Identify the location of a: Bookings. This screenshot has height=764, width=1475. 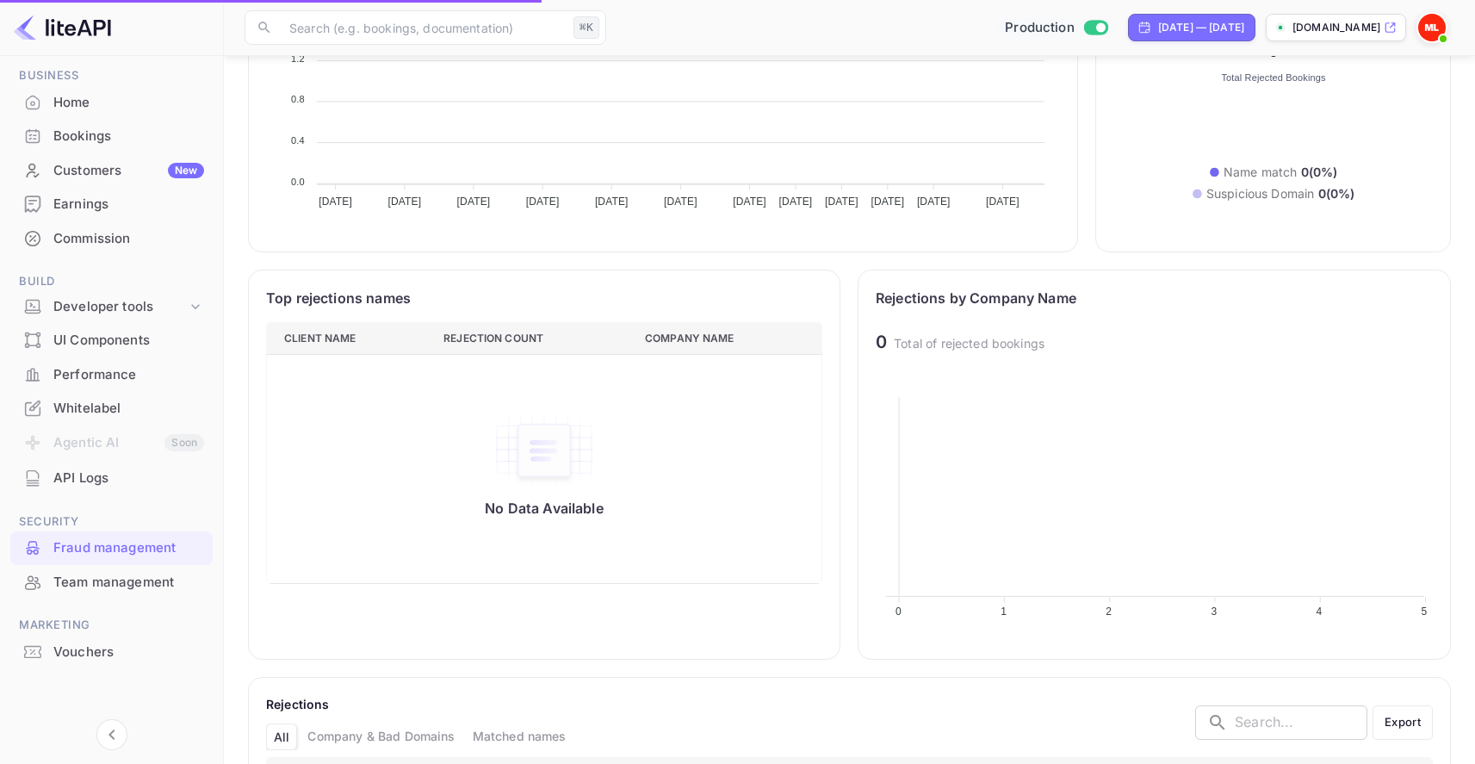
(111, 135).